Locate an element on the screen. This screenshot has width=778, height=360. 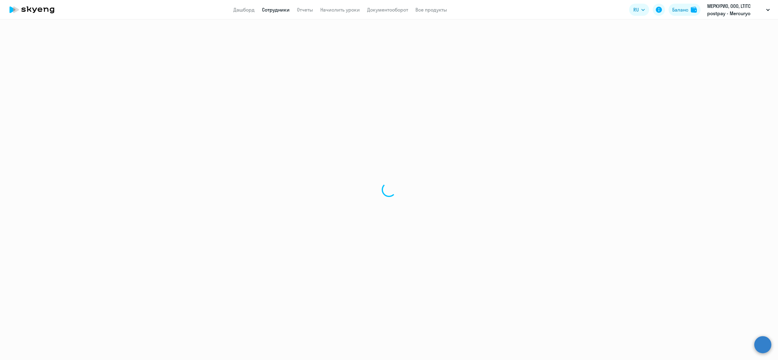
button: МЕРКУРИО, ООО, LTITC postpay - Mercuryo is located at coordinates (738, 10).